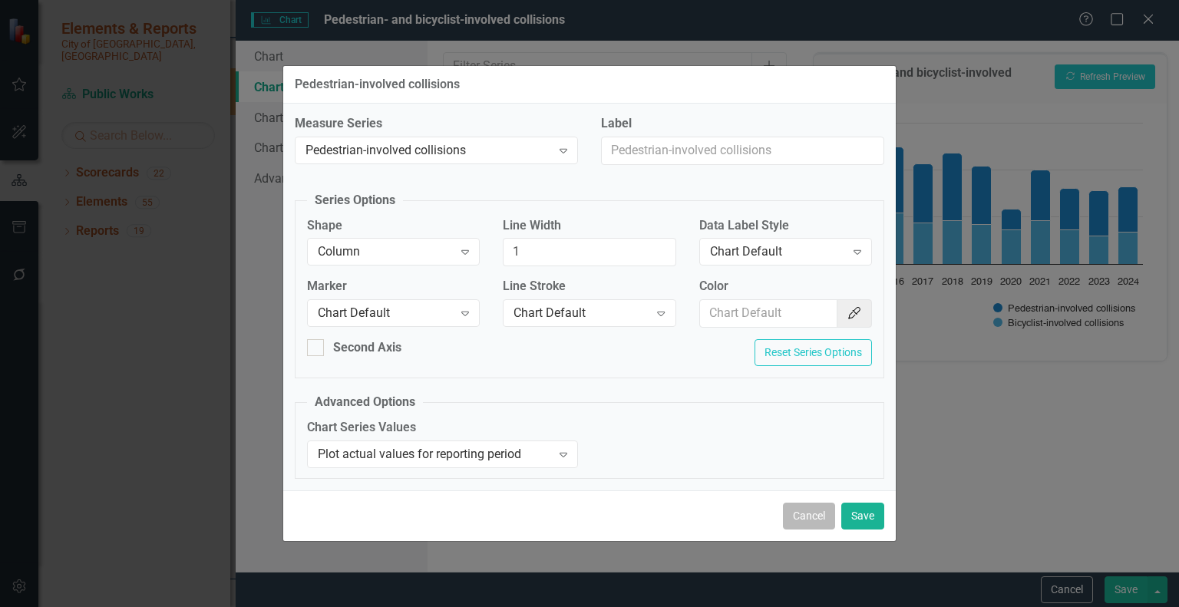 The width and height of the screenshot is (1179, 607). What do you see at coordinates (393, 226) in the screenshot?
I see `label: Shape` at bounding box center [393, 226].